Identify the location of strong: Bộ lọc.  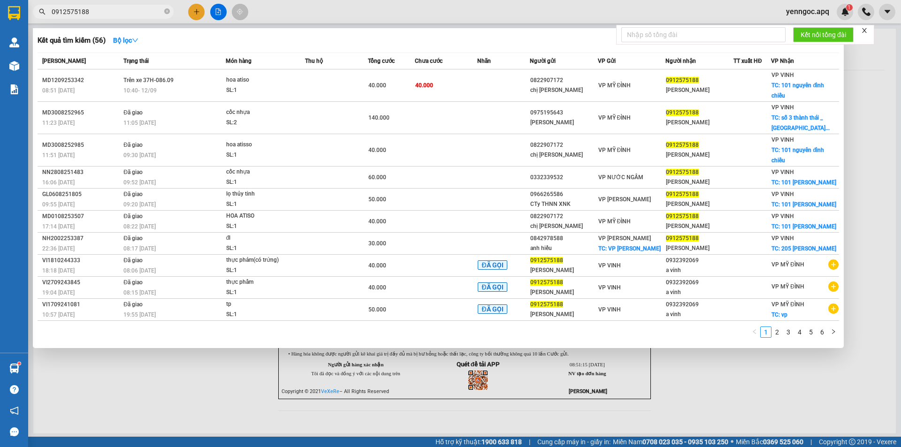
(126, 40).